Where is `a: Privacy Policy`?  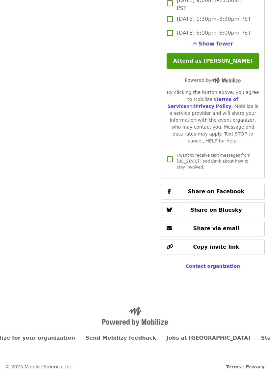
a: Privacy Policy is located at coordinates (214, 106).